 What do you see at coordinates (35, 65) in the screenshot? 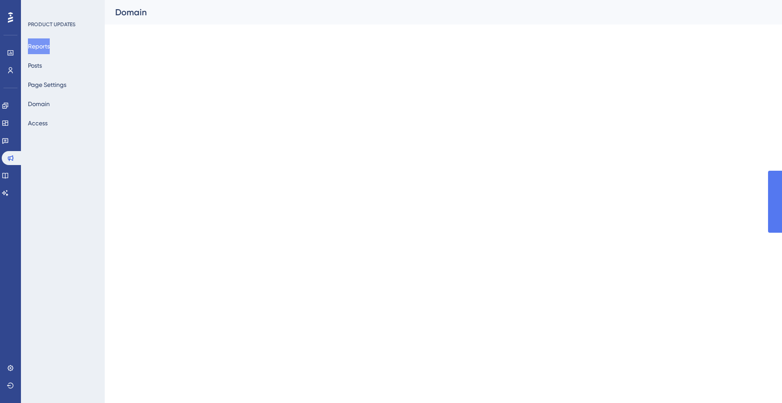
I see `button: Posts` at bounding box center [35, 65].